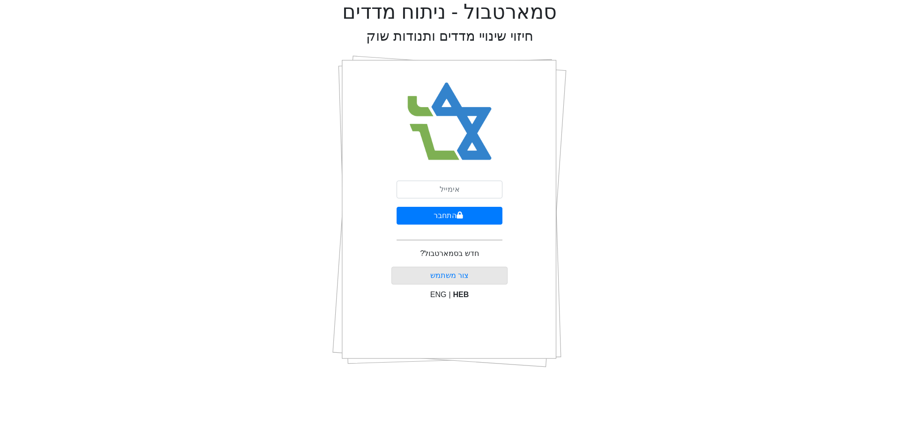 This screenshot has height=430, width=899. I want to click on h2: חיזוי שינויי מדדים ותנודות שוק, so click(449, 36).